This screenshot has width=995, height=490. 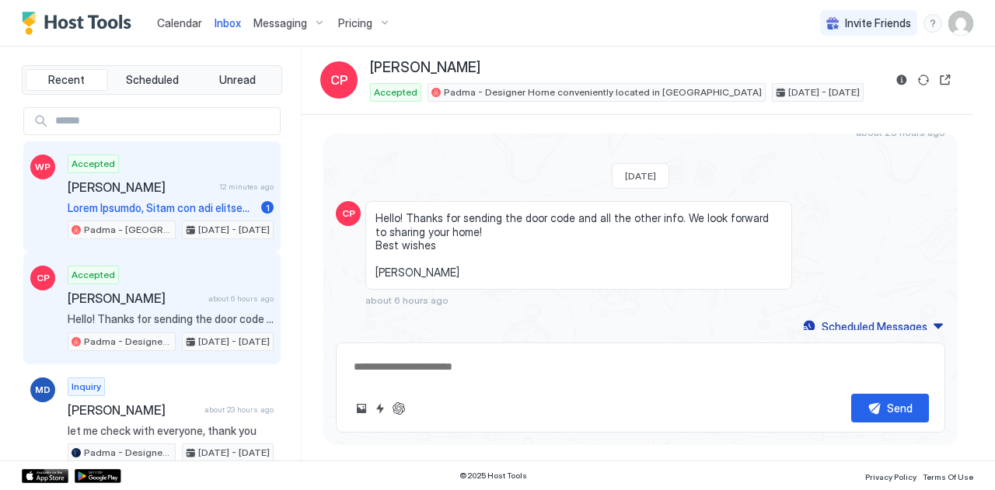 What do you see at coordinates (280, 23) in the screenshot?
I see `span: Messaging` at bounding box center [280, 23].